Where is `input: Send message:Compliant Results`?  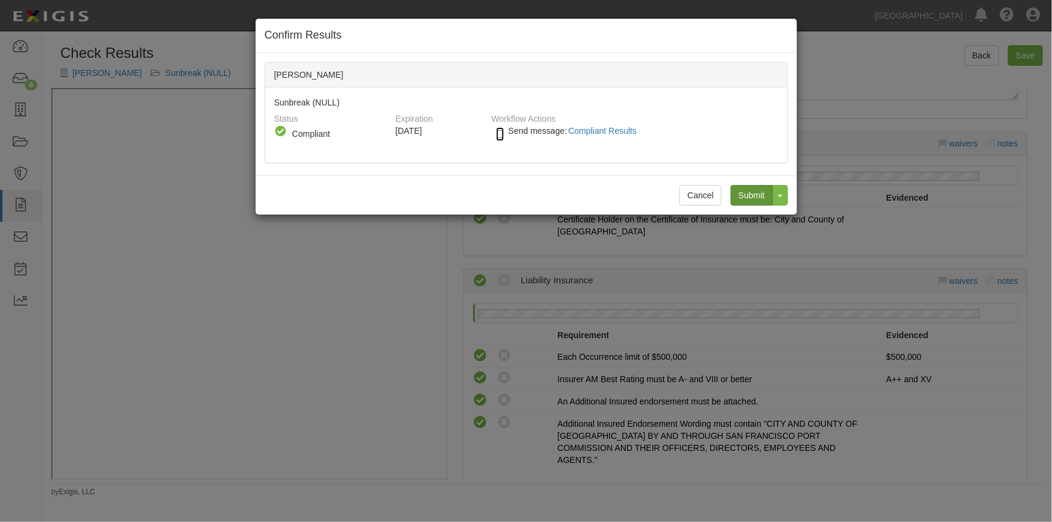 input: Send message:Compliant Results is located at coordinates (500, 134).